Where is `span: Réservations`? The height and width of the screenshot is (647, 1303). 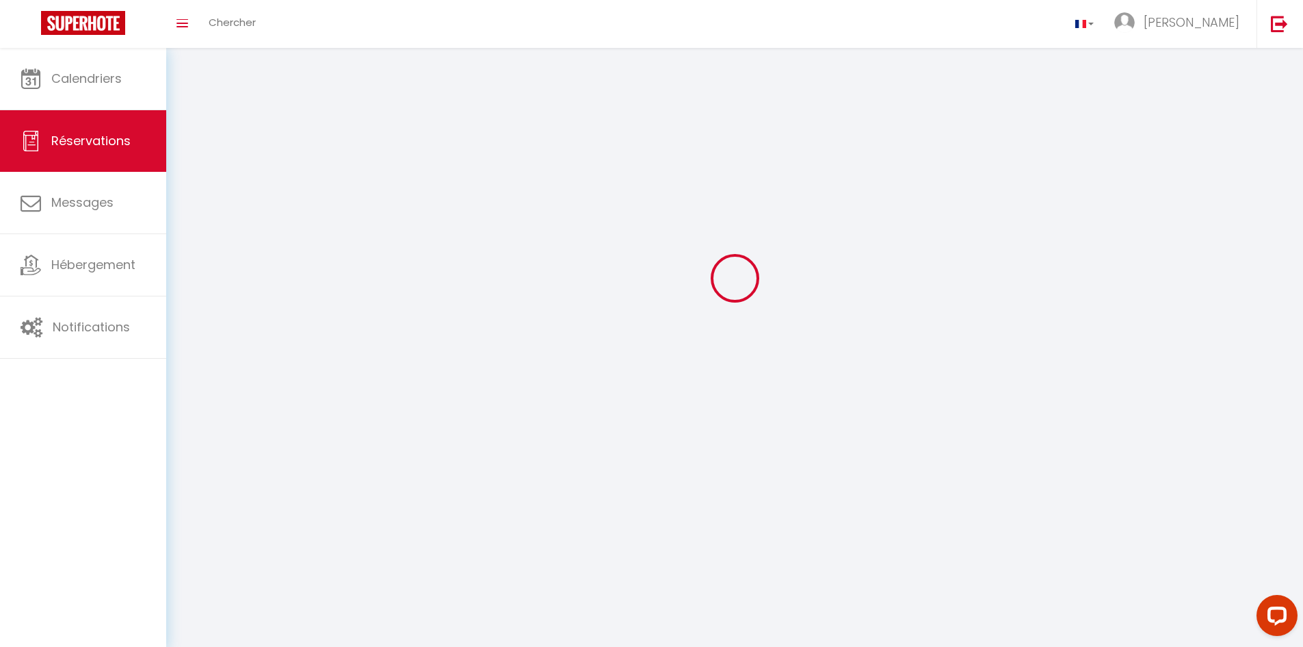 span: Réservations is located at coordinates (91, 140).